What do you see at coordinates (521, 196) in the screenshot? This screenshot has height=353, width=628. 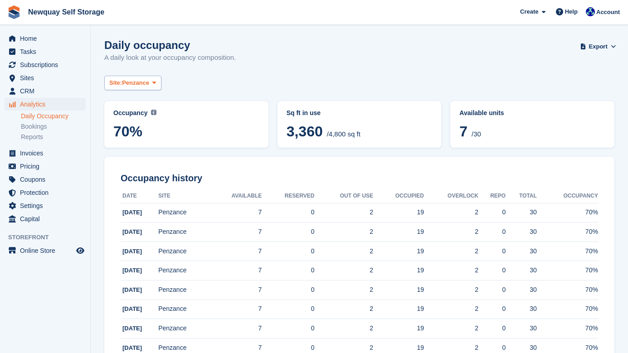 I see `th: Total` at bounding box center [521, 196].